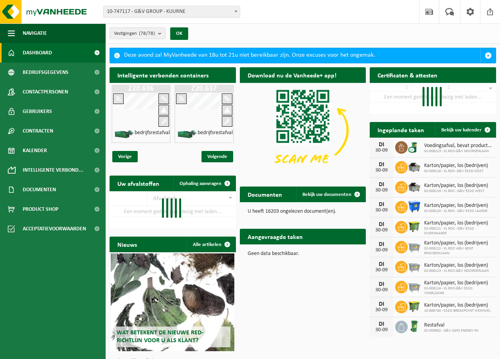 The image size is (500, 359). Describe the element at coordinates (54, 229) in the screenshot. I see `span: Acceptatievoorwaarden` at that location.